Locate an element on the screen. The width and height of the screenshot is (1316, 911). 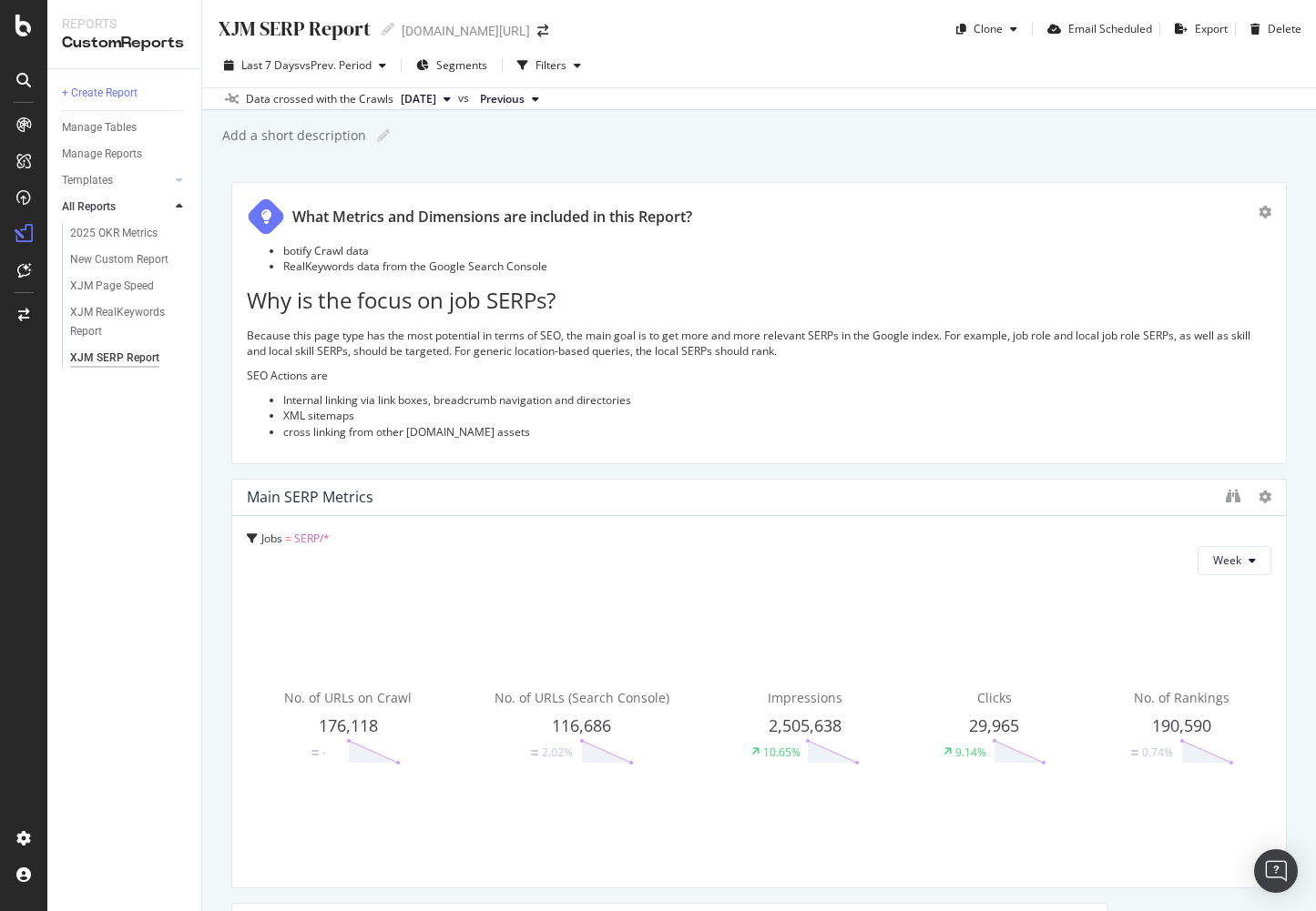
div: XJM RealKeywords Report is located at coordinates (122, 322).